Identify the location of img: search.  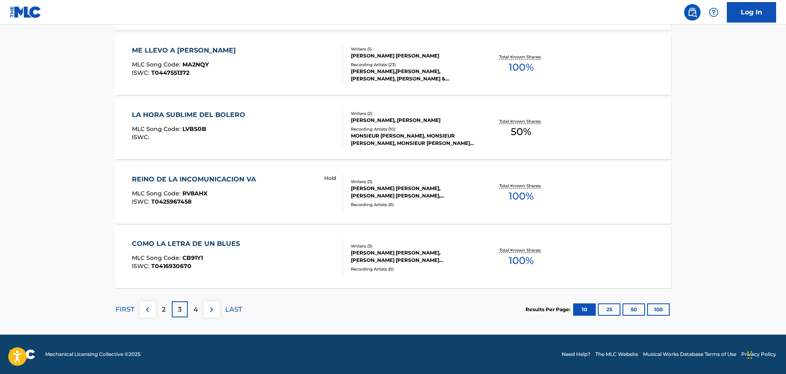
(692, 12).